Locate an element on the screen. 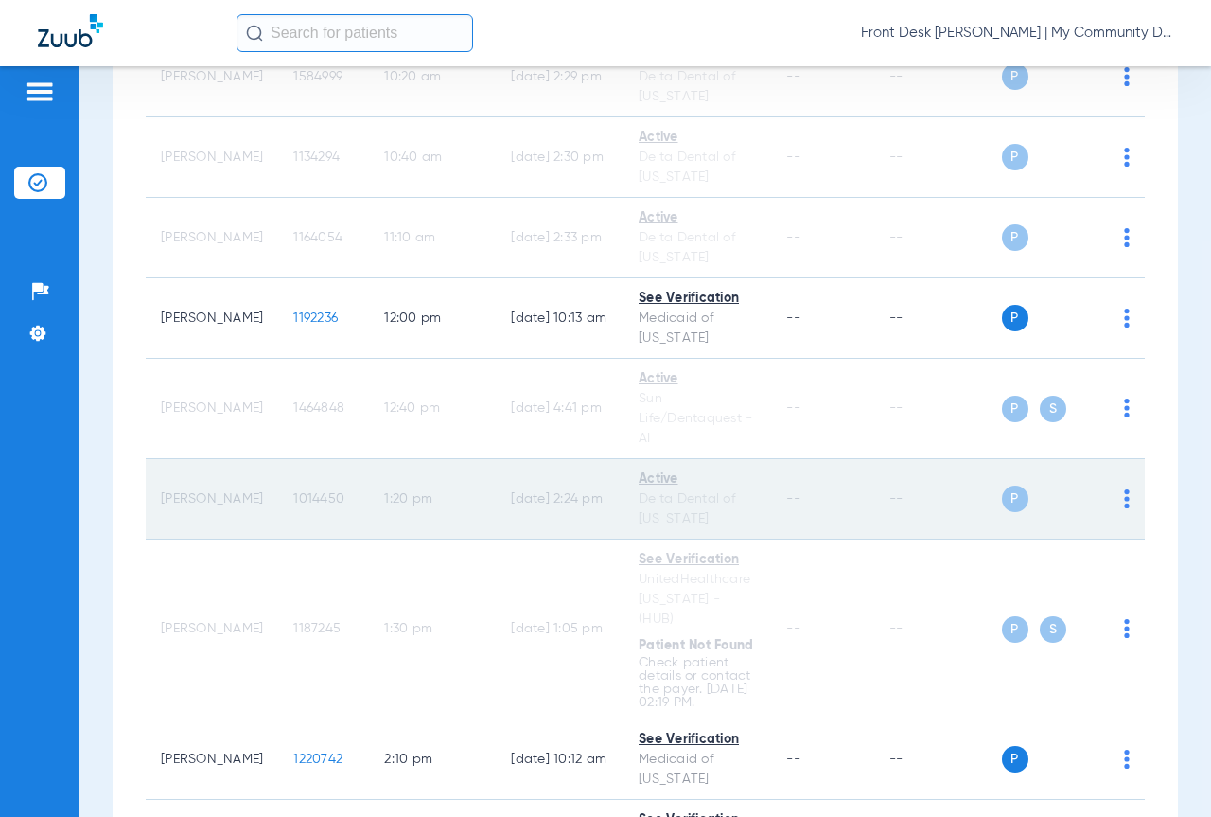 This screenshot has height=817, width=1211. span: 1134294 is located at coordinates (316, 157).